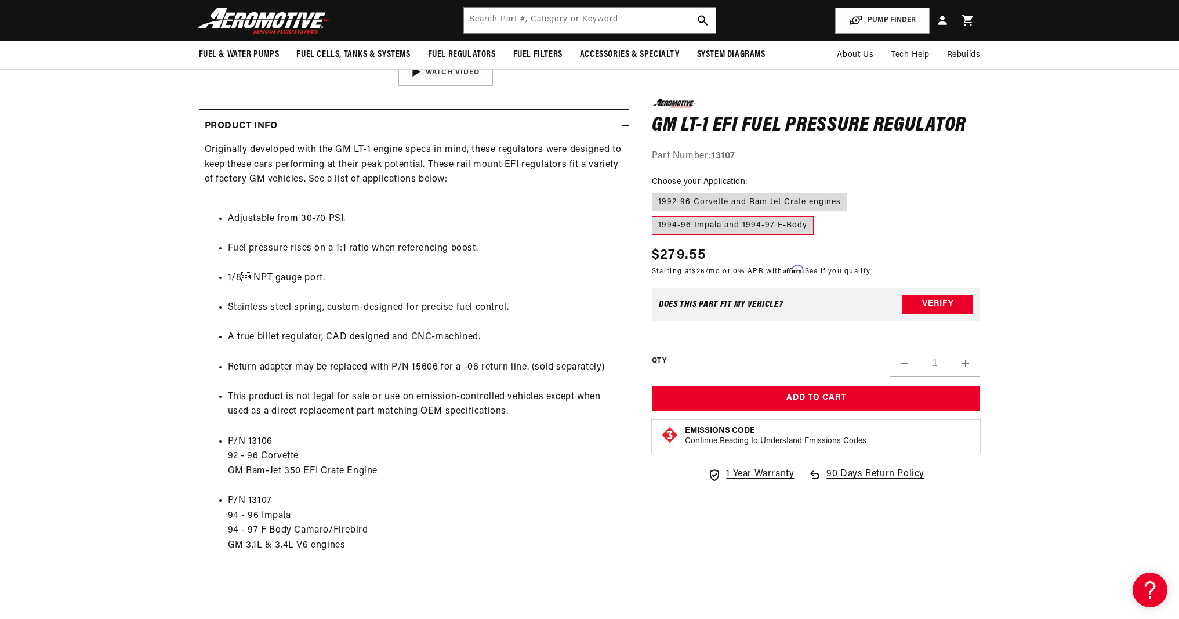  I want to click on span: System Diagrams, so click(731, 55).